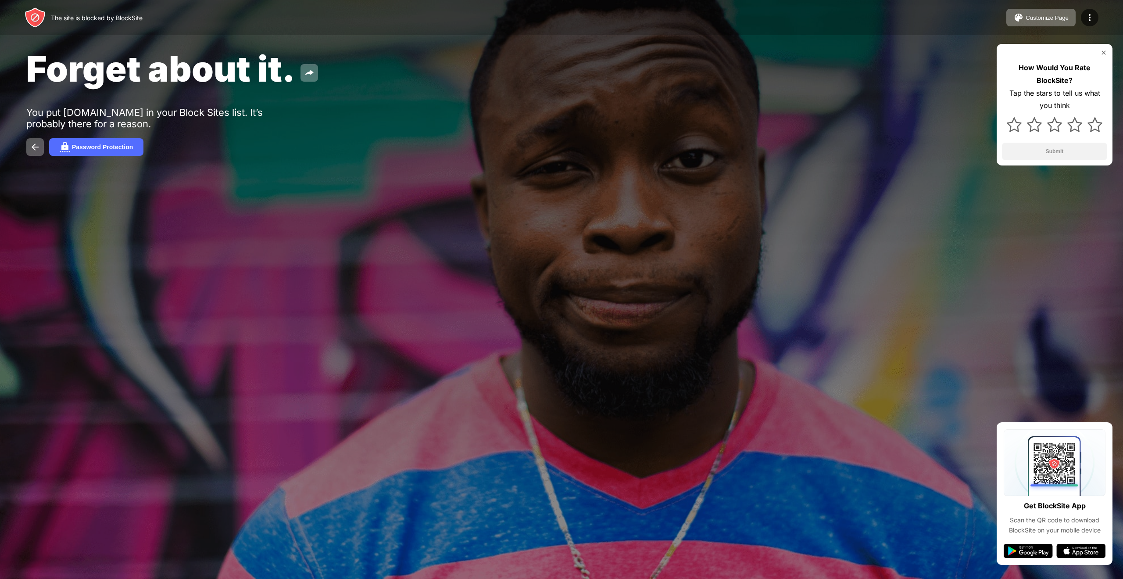 The width and height of the screenshot is (1123, 579). I want to click on button: Customize Page, so click(1041, 18).